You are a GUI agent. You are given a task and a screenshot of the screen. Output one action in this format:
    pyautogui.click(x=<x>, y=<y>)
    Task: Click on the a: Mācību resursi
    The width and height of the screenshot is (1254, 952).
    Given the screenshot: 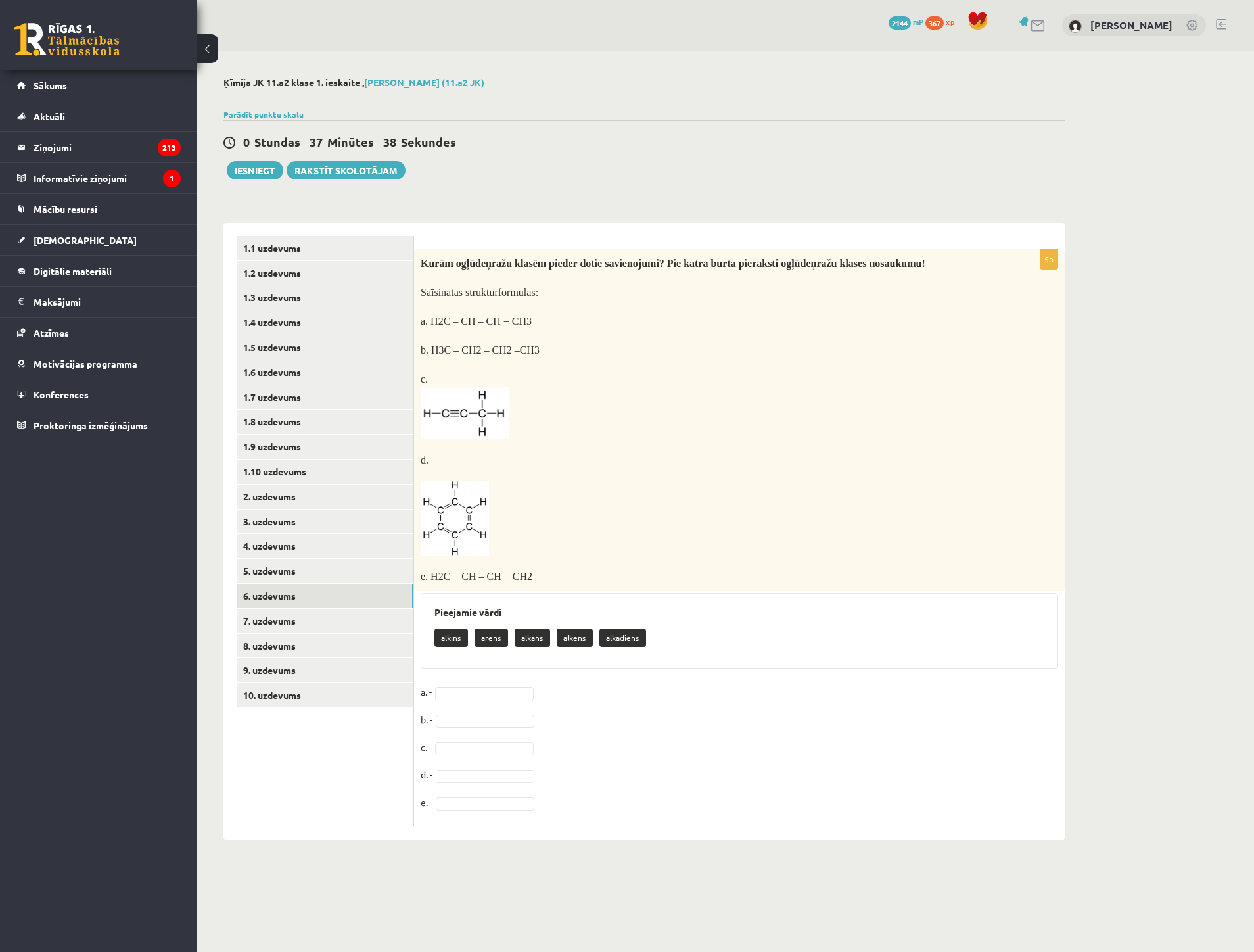 What is the action you would take?
    pyautogui.click(x=99, y=209)
    